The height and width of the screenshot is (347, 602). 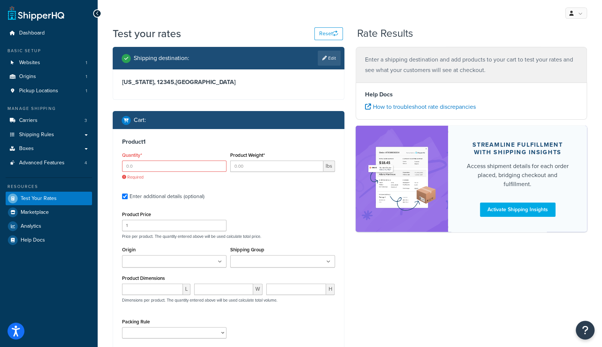 What do you see at coordinates (86, 163) in the screenshot?
I see `span: 4` at bounding box center [86, 163].